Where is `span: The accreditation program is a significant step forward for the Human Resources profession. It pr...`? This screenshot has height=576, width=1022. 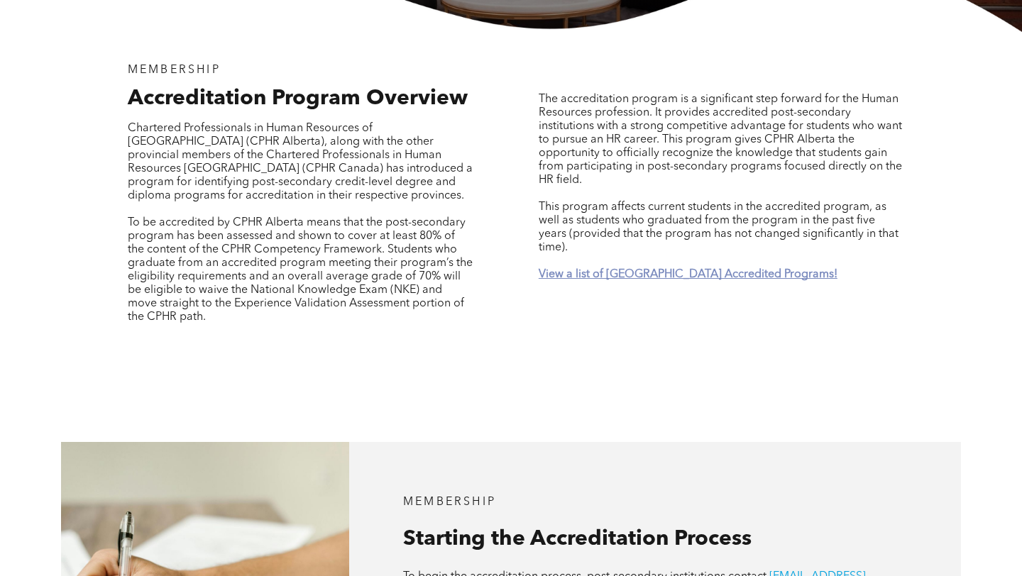
span: The accreditation program is a significant step forward for the Human Resources profession. It pr... is located at coordinates (720, 140).